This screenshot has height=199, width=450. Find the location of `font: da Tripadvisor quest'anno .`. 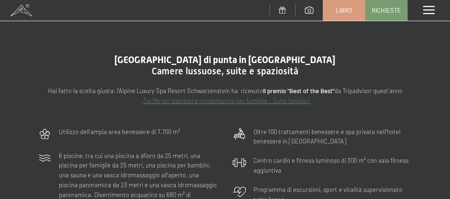

font: da Tripadvisor quest'anno . is located at coordinates (271, 96).